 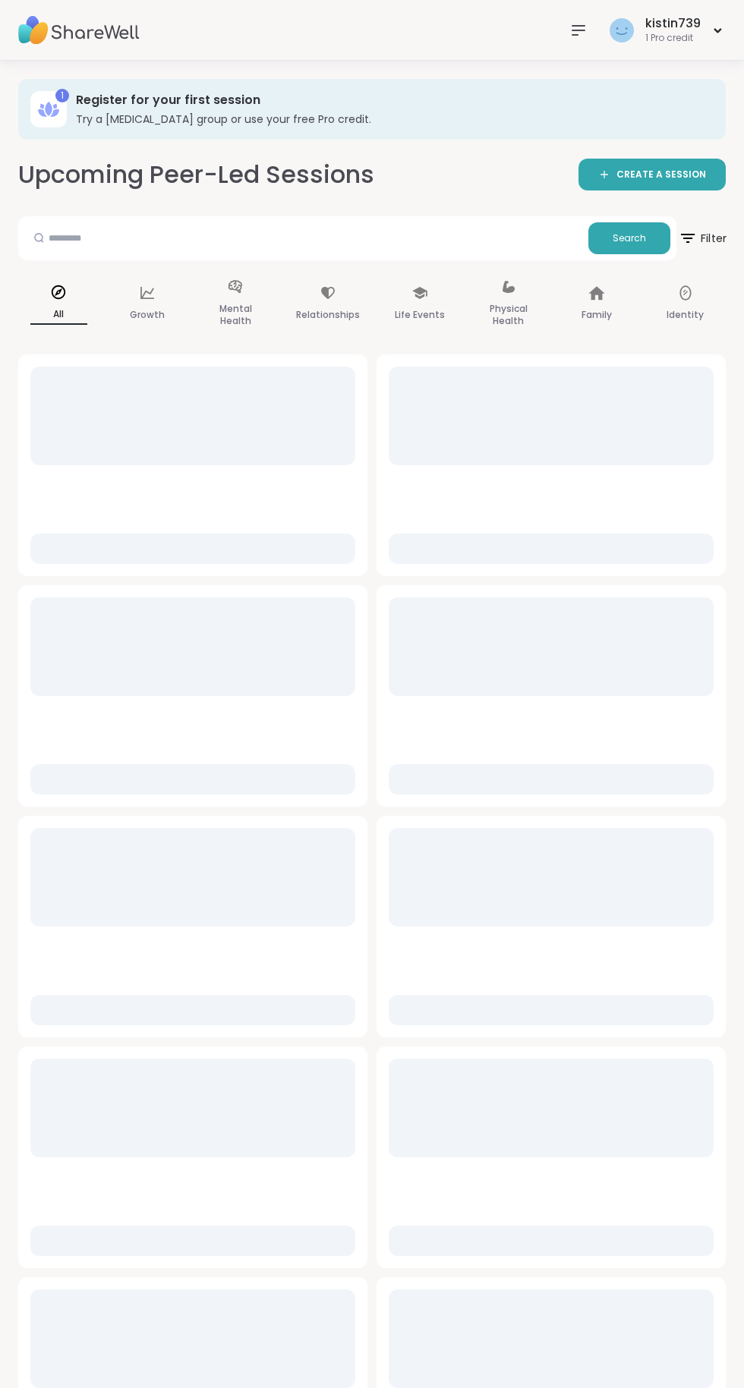 I want to click on p: Relationships, so click(x=328, y=315).